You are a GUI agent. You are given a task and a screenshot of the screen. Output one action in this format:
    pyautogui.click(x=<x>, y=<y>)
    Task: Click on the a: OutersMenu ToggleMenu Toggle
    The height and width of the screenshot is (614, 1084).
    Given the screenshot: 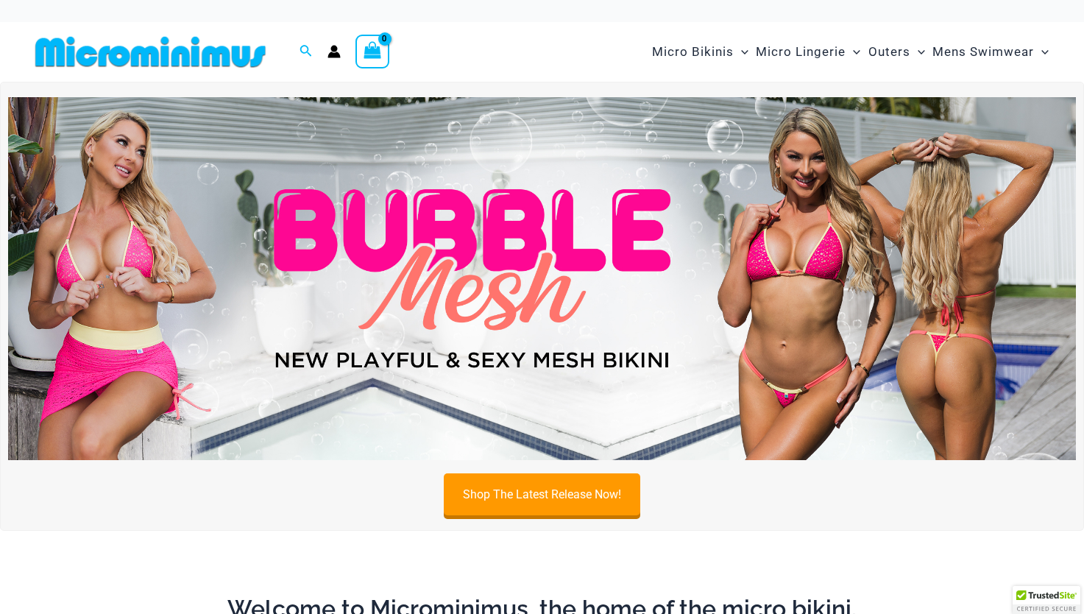 What is the action you would take?
    pyautogui.click(x=896, y=51)
    